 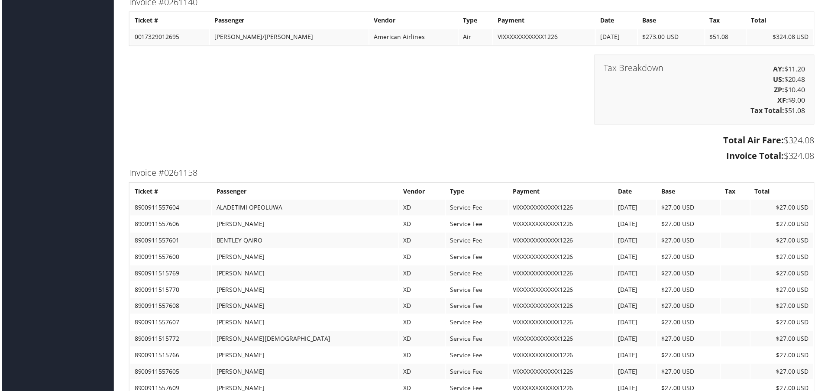 I want to click on strong: Tax Total:, so click(x=769, y=111).